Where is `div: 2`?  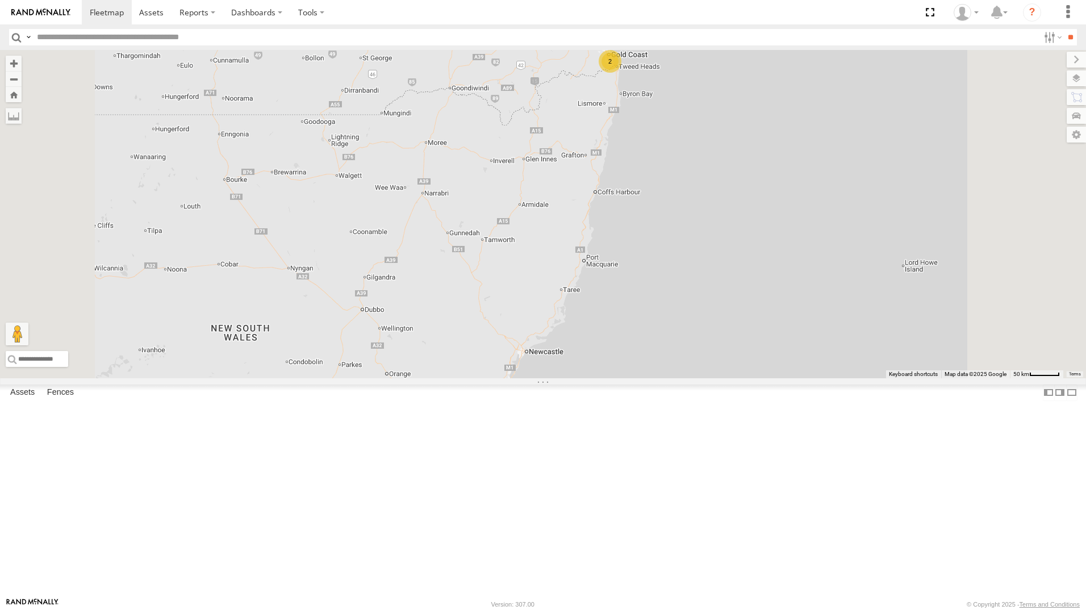 div: 2 is located at coordinates (610, 61).